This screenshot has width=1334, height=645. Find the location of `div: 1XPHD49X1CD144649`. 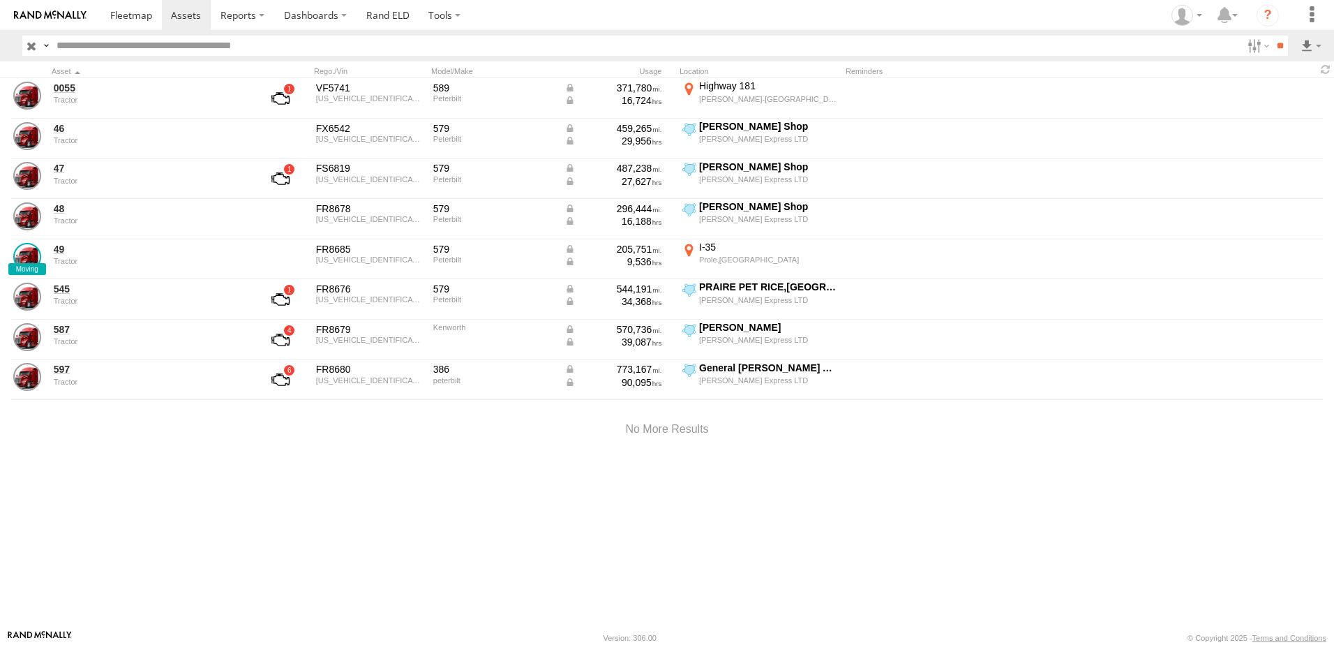

div: 1XPHD49X1CD144649 is located at coordinates (370, 380).